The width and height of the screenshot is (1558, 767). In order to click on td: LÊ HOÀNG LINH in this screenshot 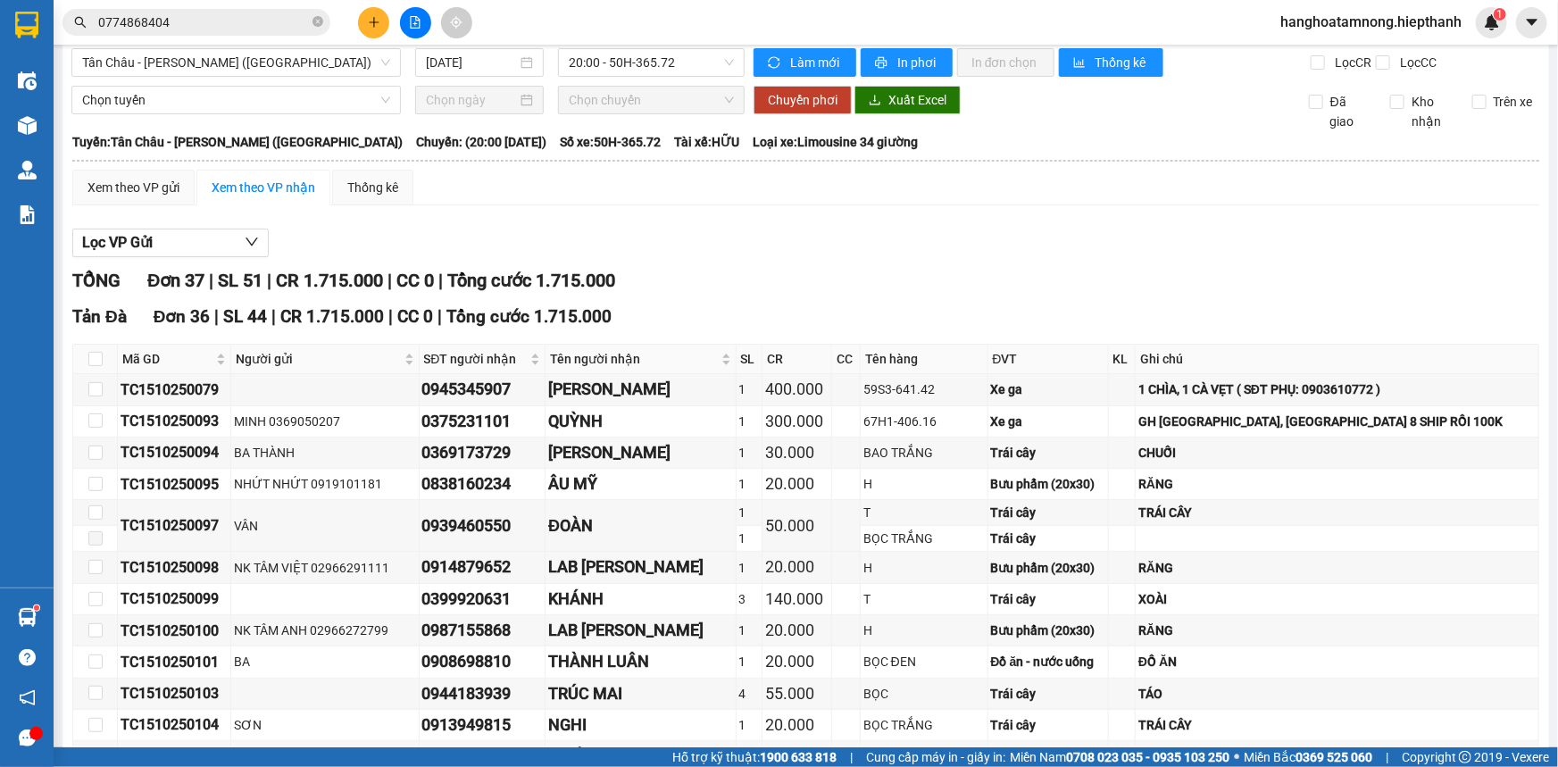, I will do `click(640, 389)`.